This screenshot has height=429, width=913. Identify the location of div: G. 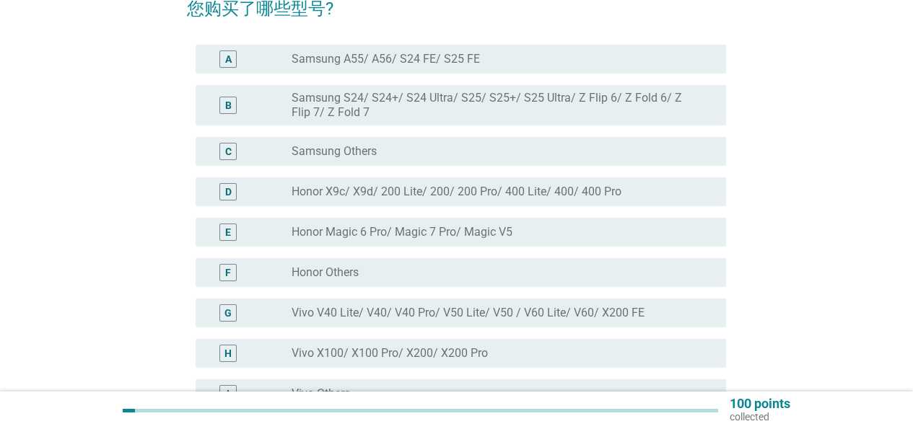
(228, 313).